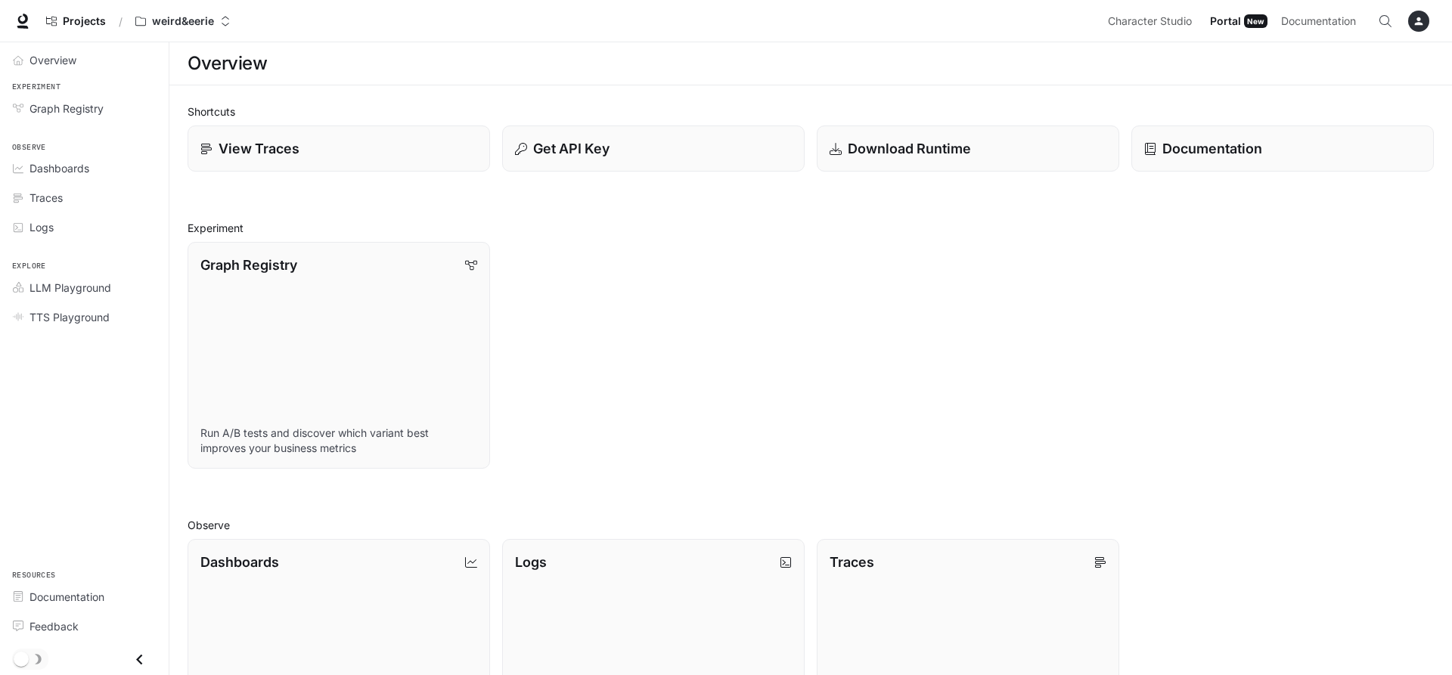  I want to click on button: Close drawer, so click(139, 659).